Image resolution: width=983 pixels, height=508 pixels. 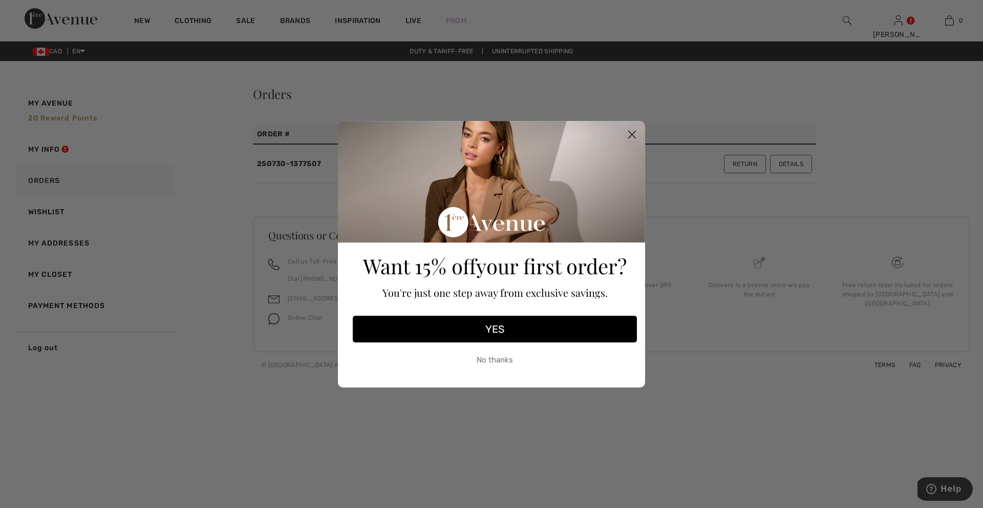 I want to click on span: Want 15% off, so click(x=419, y=265).